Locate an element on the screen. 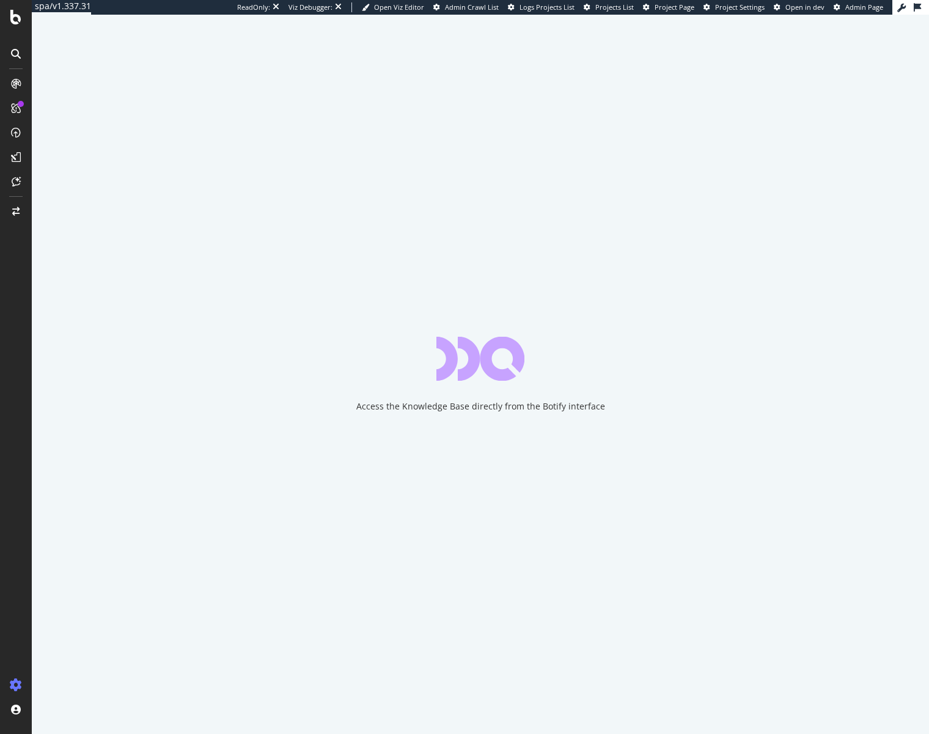  span: Project Page is located at coordinates (674, 7).